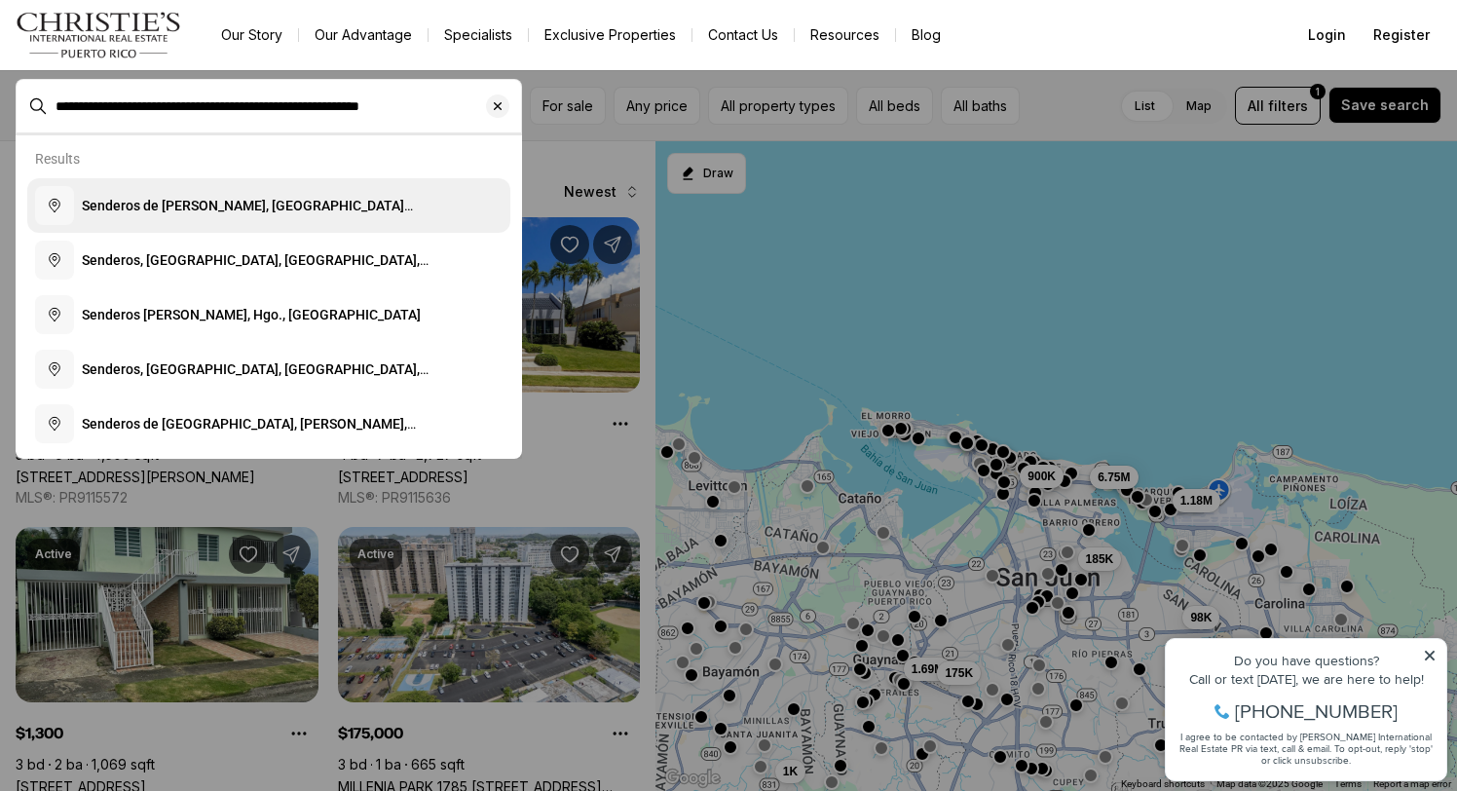 The width and height of the screenshot is (1457, 791). I want to click on a: Resources, so click(844, 35).